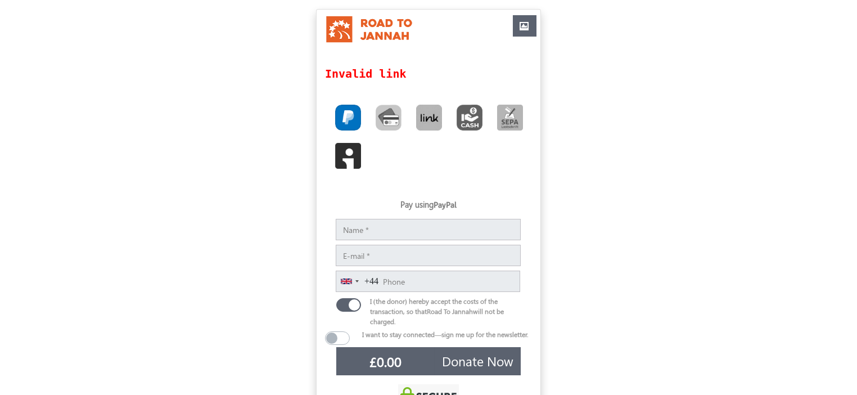 This screenshot has height=395, width=857. Describe the element at coordinates (428, 281) in the screenshot. I see `input: Phone` at that location.